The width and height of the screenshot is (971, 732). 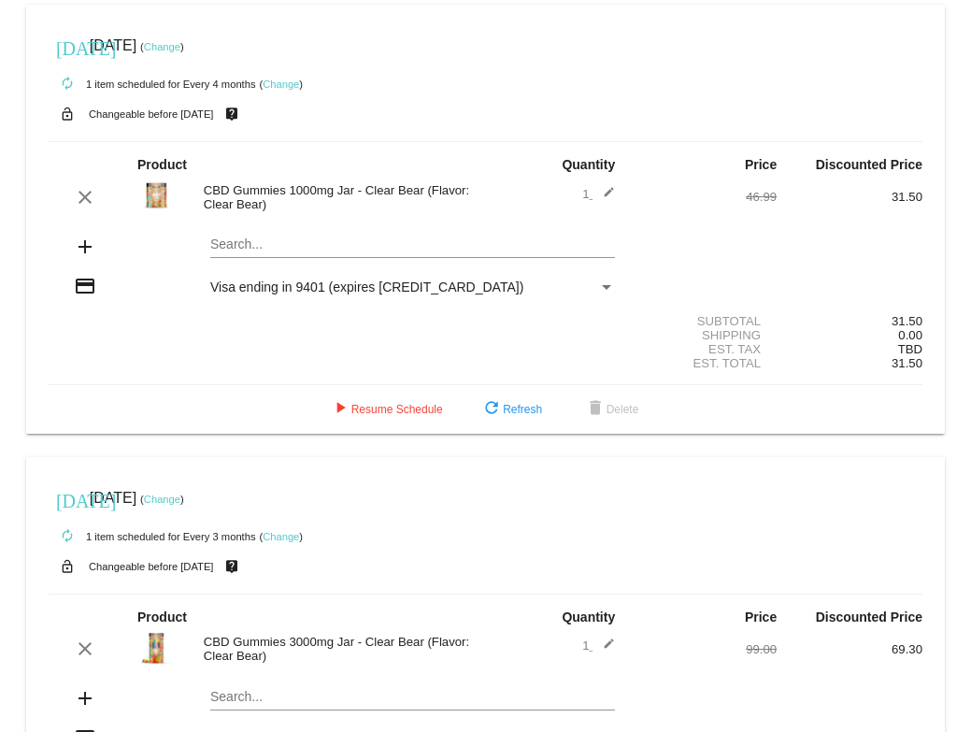 I want to click on mat-icon: delete, so click(x=596, y=409).